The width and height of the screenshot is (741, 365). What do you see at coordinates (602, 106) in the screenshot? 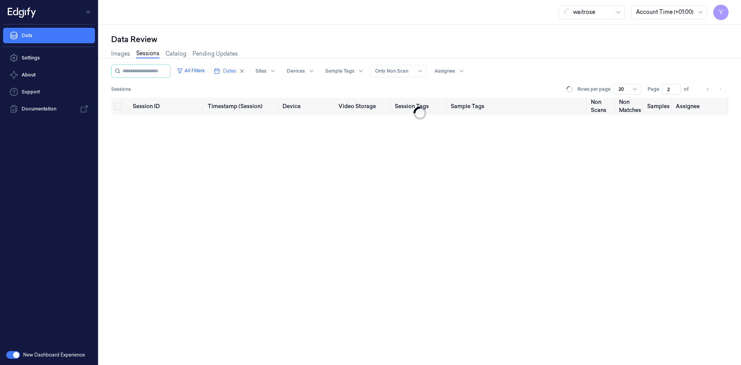
I see `th: Non Scans` at bounding box center [602, 106].